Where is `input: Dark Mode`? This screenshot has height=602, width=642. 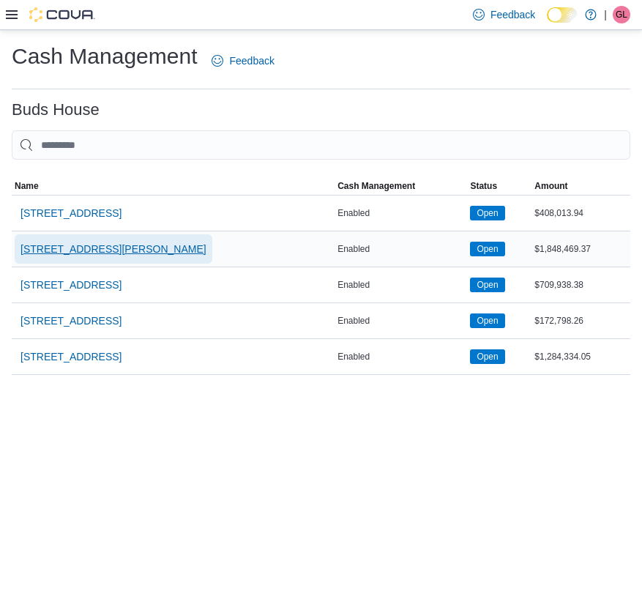 input: Dark Mode is located at coordinates (563, 15).